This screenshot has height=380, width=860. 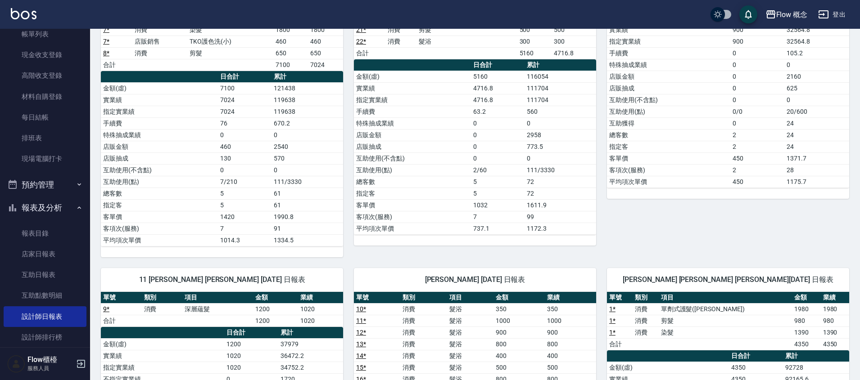 What do you see at coordinates (244, 100) in the screenshot?
I see `td: 7024` at bounding box center [244, 100].